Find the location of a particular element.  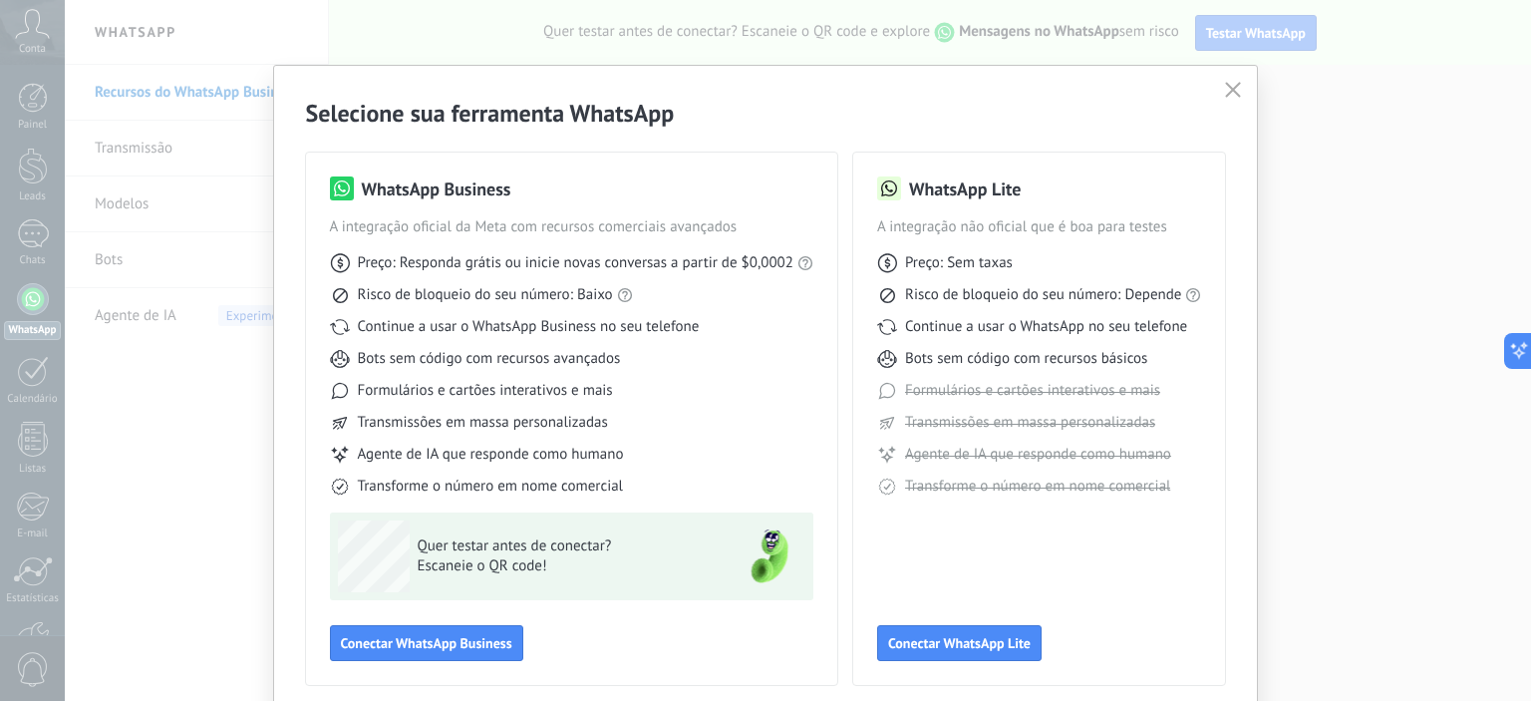

span: Conectar WhatsApp Business is located at coordinates (427, 643).